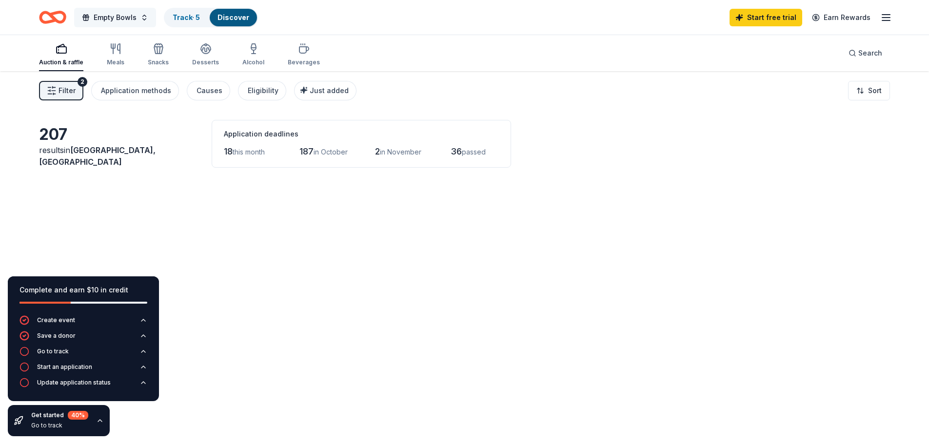 This screenshot has height=444, width=929. I want to click on div: Causes, so click(209, 91).